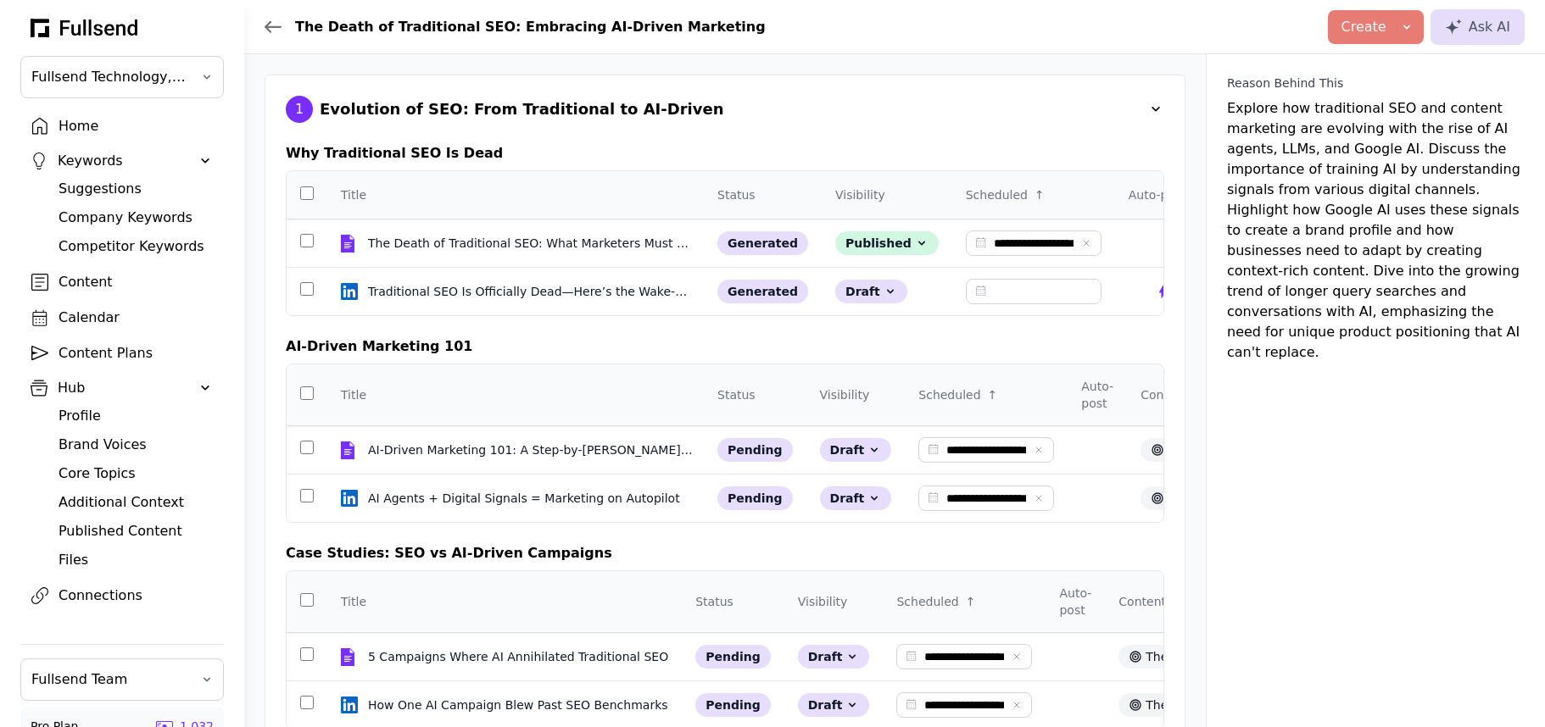 The image size is (1545, 727). What do you see at coordinates (136, 445) in the screenshot?
I see `a: Brand Voices` at bounding box center [136, 445].